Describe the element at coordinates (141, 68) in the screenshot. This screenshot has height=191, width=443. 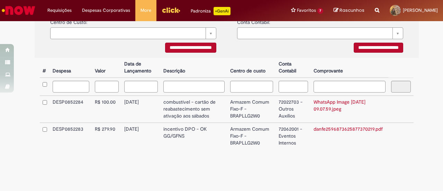
I see `th: Data de Lançamento` at that location.